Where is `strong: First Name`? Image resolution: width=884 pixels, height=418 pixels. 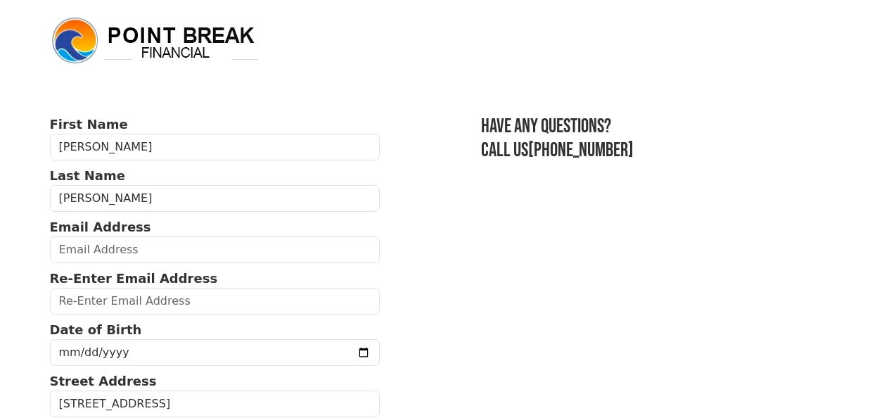
strong: First Name is located at coordinates (89, 124).